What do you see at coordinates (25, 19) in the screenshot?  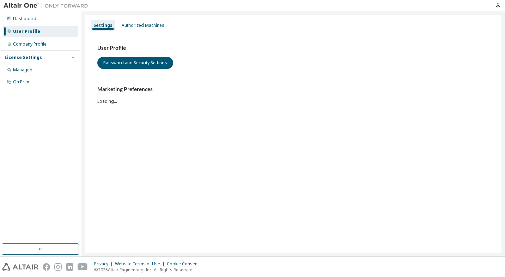 I see `div: Dashboard` at bounding box center [25, 19].